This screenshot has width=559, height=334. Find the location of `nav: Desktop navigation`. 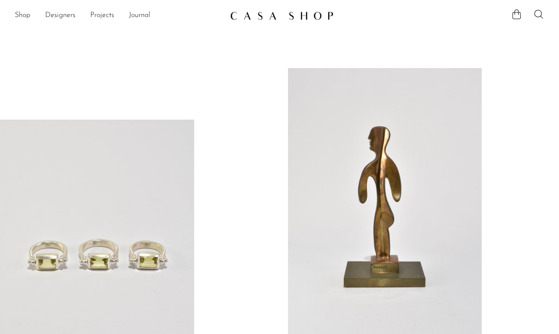

nav: Desktop navigation is located at coordinates (119, 16).